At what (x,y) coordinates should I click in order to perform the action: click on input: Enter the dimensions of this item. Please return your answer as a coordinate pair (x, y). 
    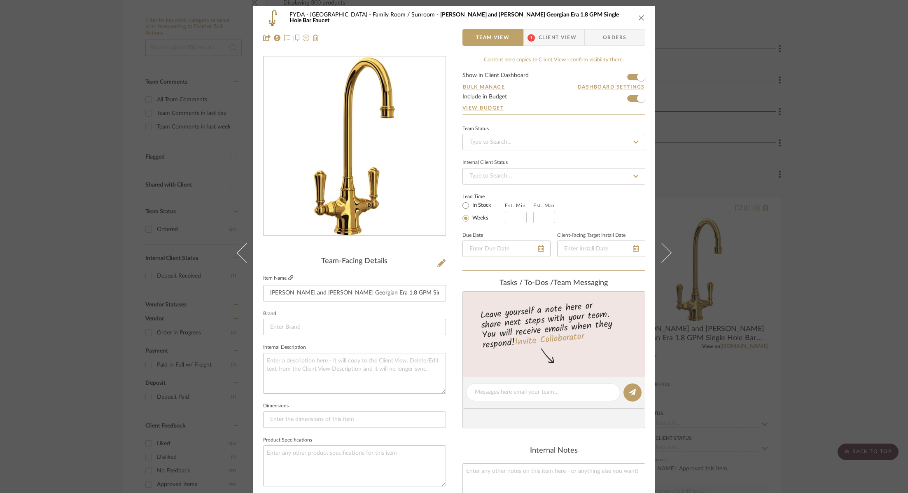
    Looking at the image, I should click on (354, 420).